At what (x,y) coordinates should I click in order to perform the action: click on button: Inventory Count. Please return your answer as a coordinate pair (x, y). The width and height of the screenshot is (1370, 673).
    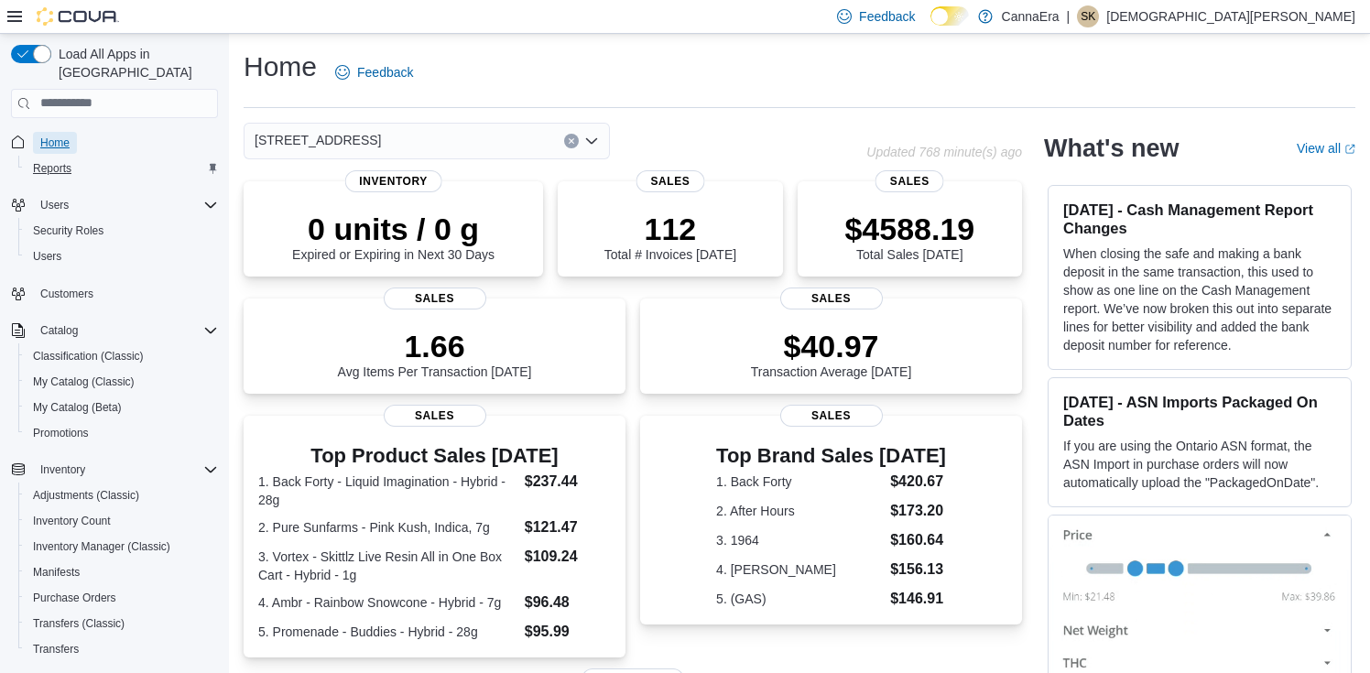
    Looking at the image, I should click on (122, 521).